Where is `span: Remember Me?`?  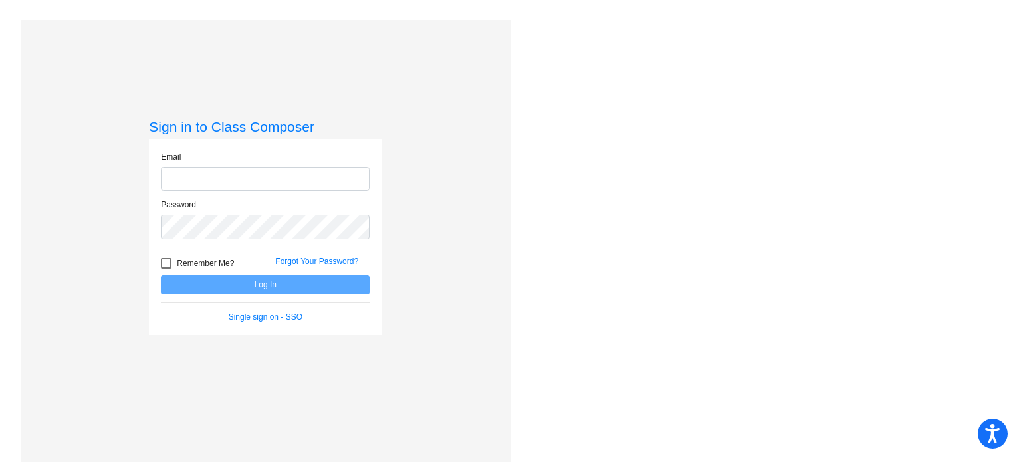 span: Remember Me? is located at coordinates (205, 263).